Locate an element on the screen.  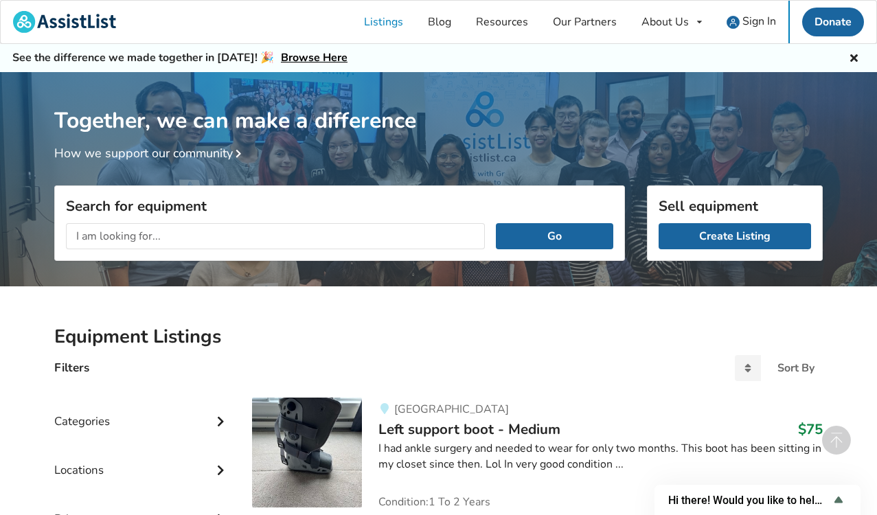
a: Browse Here is located at coordinates (314, 58).